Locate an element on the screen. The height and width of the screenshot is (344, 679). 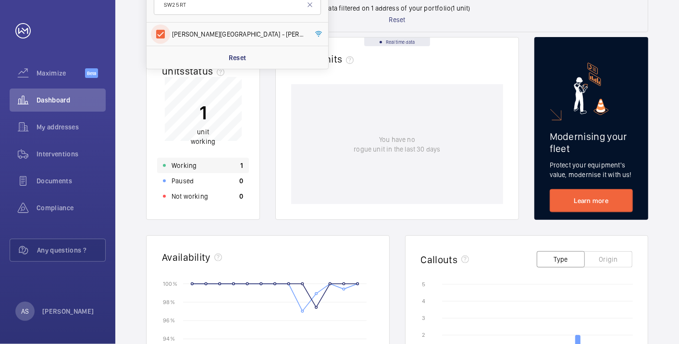
span: Dashboard is located at coordinates (71, 100).